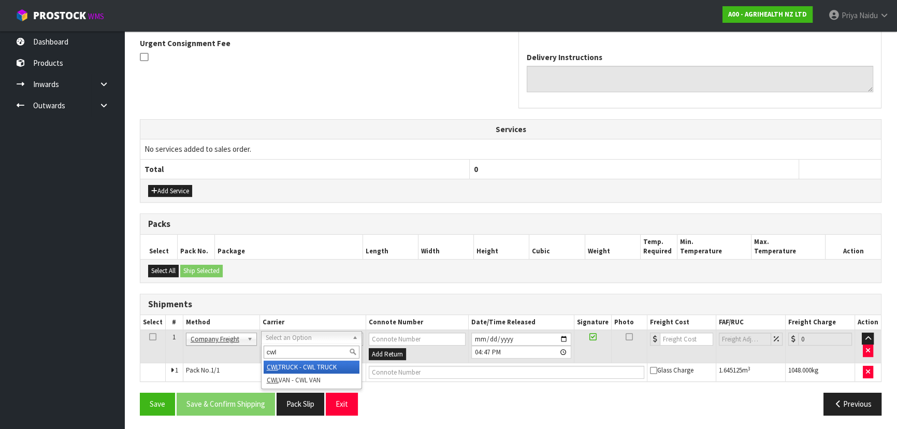 The height and width of the screenshot is (429, 897). What do you see at coordinates (288, 246) in the screenshot?
I see `th: Package` at bounding box center [288, 246].